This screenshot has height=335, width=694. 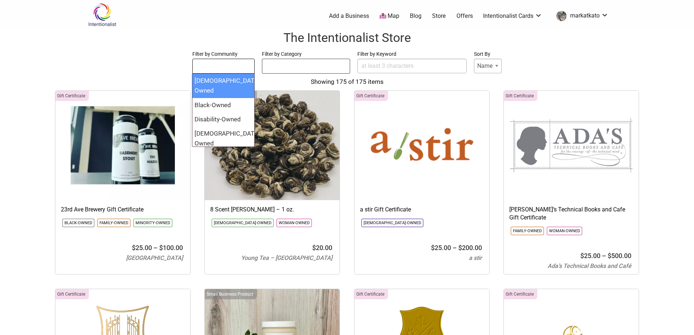 What do you see at coordinates (322, 247) in the screenshot?
I see `bdi: 20.00` at bounding box center [322, 247].